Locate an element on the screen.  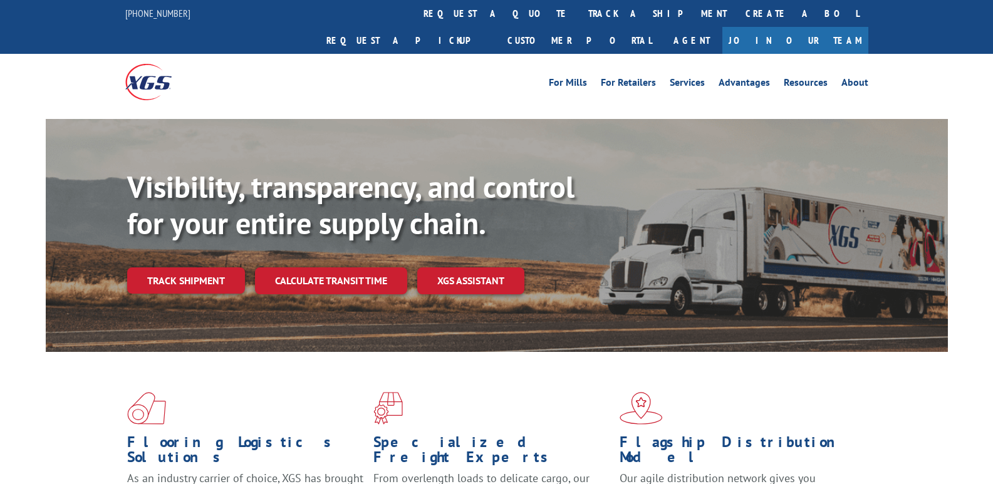
a: Customer Portal is located at coordinates (580, 40).